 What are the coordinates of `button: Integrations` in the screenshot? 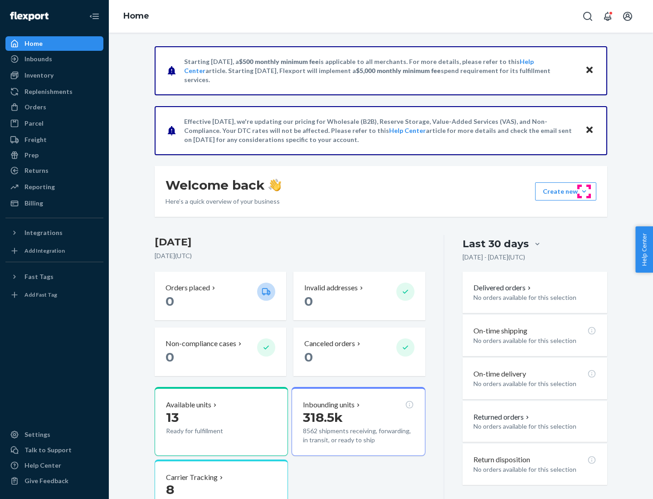 It's located at (54, 233).